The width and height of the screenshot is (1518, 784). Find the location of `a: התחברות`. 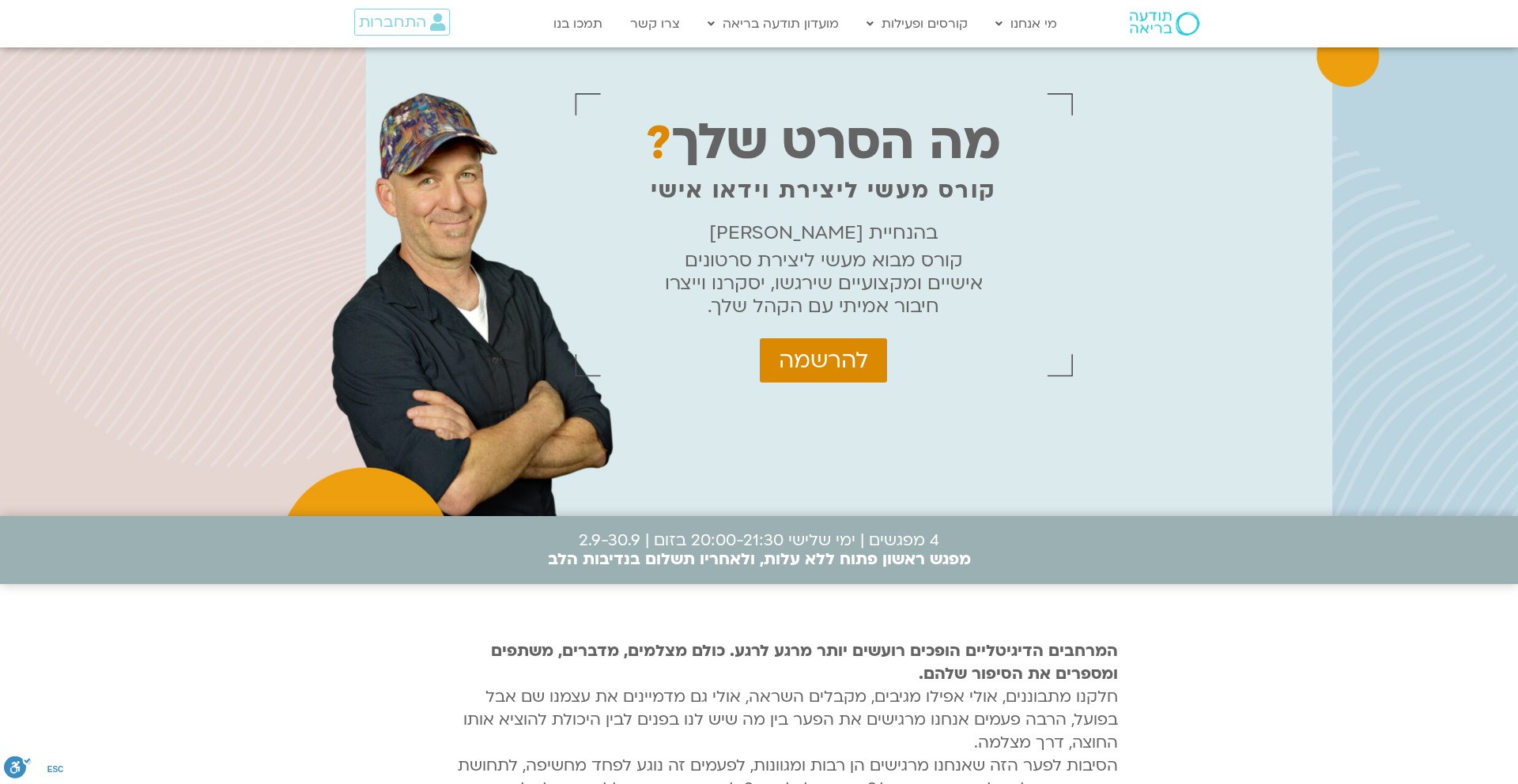

a: התחברות is located at coordinates (401, 22).